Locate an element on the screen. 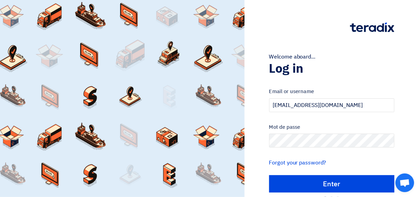 The image size is (419, 197). label: Mot de passe is located at coordinates (332, 127).